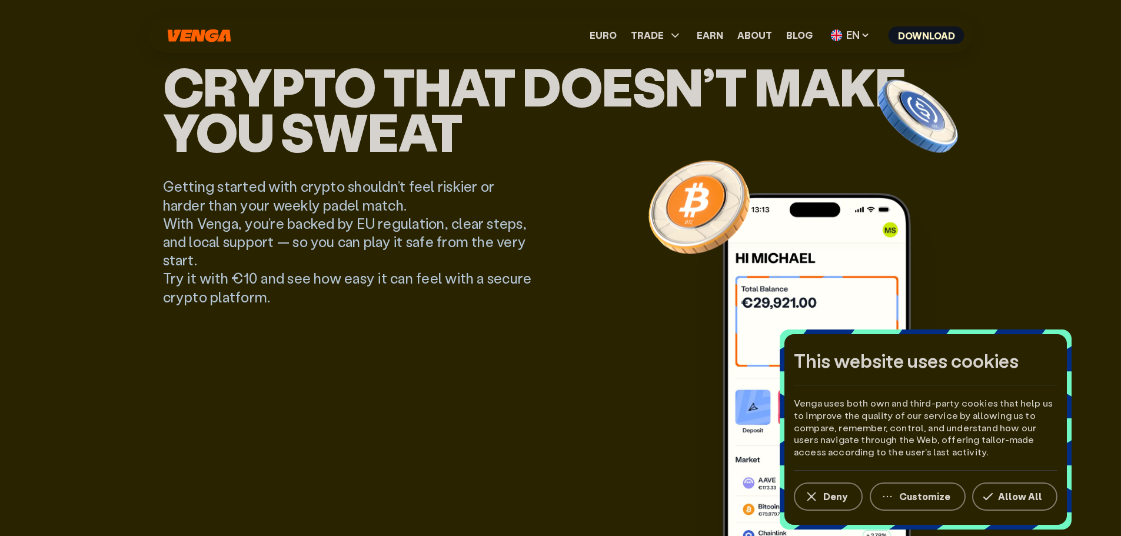 The image size is (1121, 536). I want to click on button: Customize, so click(917, 496).